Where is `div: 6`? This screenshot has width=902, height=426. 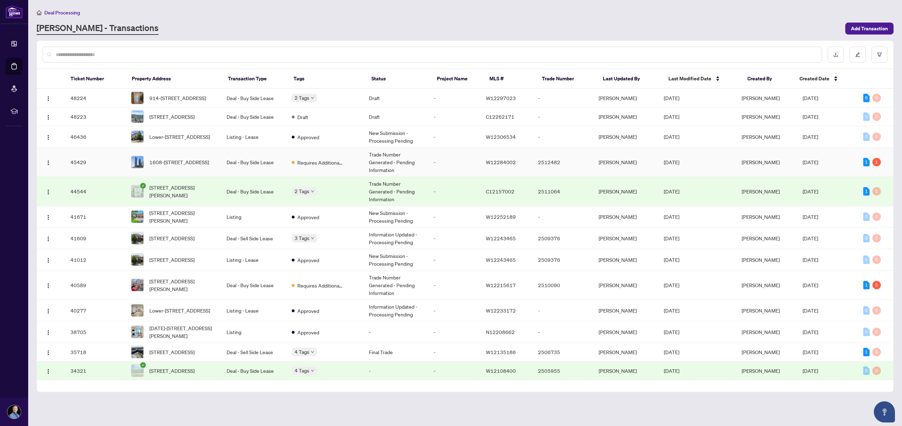 div: 6 is located at coordinates (866, 98).